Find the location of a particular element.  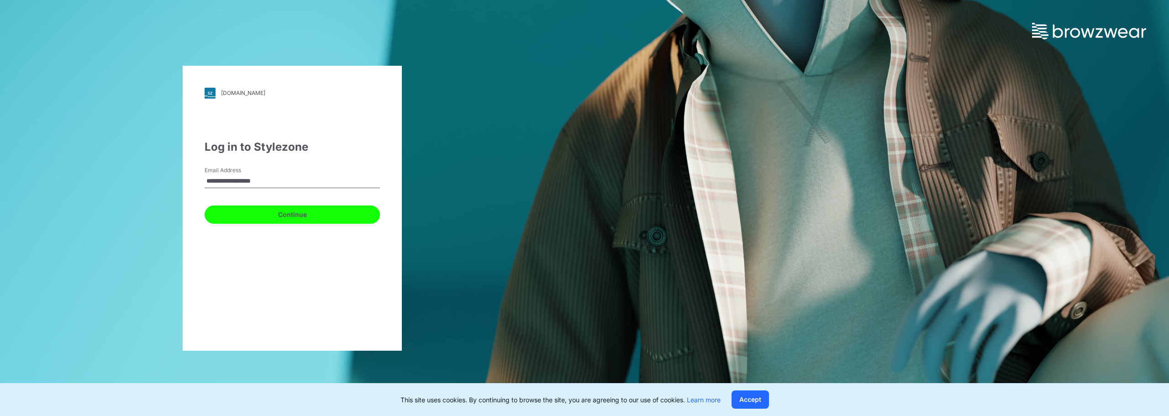

a: Learn more is located at coordinates (704, 399).